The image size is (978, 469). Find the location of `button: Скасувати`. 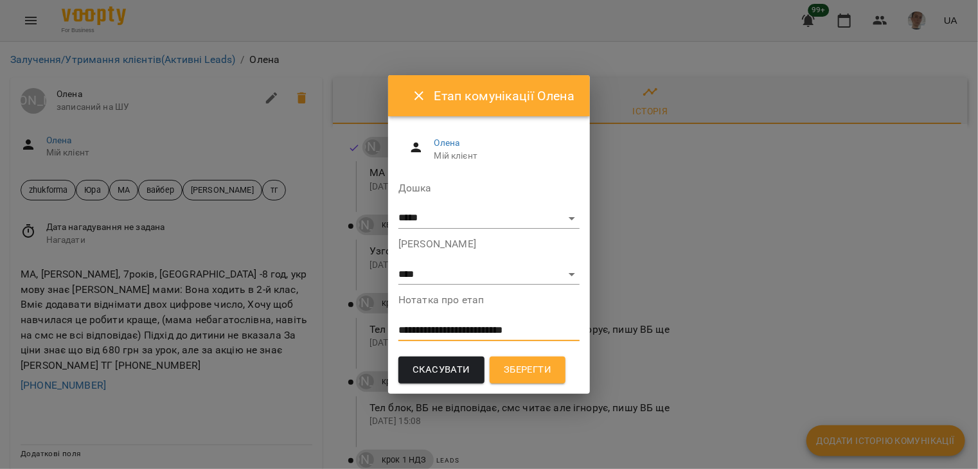

button: Скасувати is located at coordinates (441, 370).